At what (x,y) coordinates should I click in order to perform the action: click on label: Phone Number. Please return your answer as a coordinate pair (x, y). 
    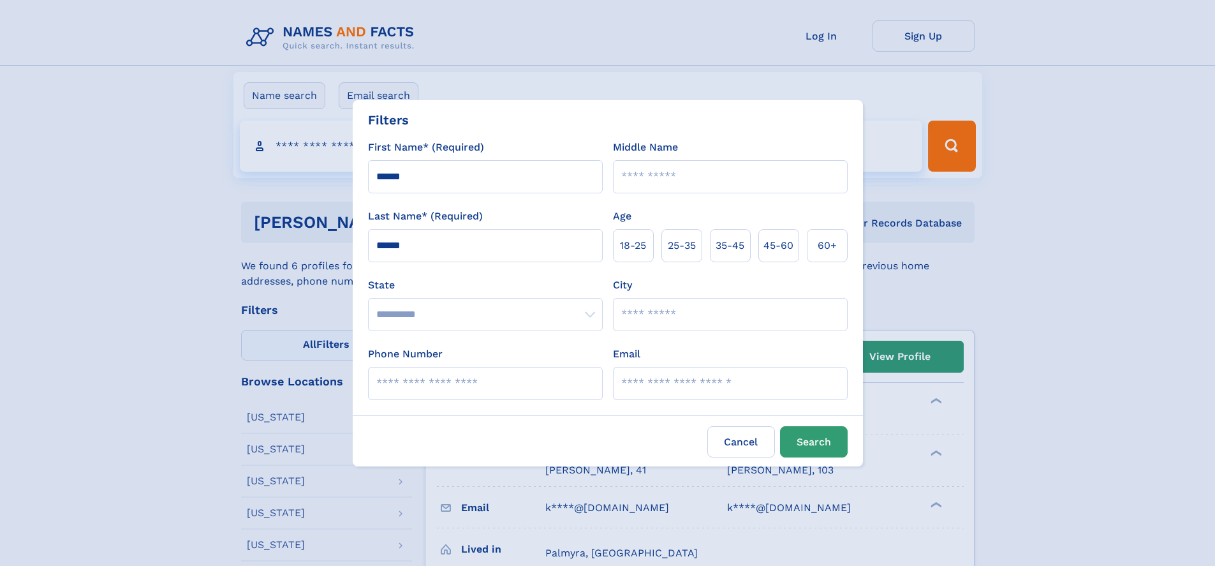
    Looking at the image, I should click on (405, 354).